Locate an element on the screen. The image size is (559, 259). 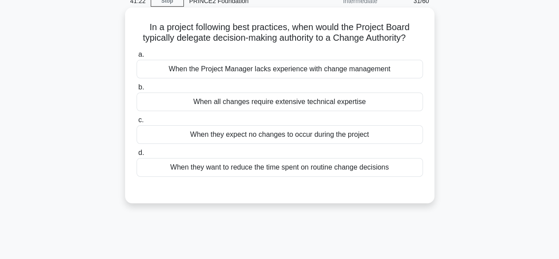
h5: In a project following best practices, when would the Project Board typically delegate decision-m... is located at coordinates (280, 33).